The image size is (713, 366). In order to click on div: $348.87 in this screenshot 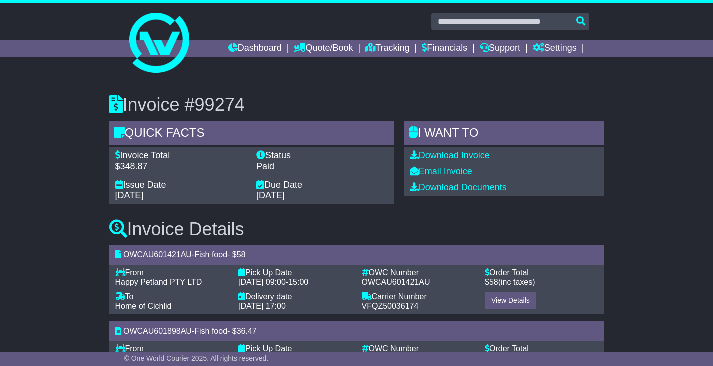, I will do `click(181, 167)`.